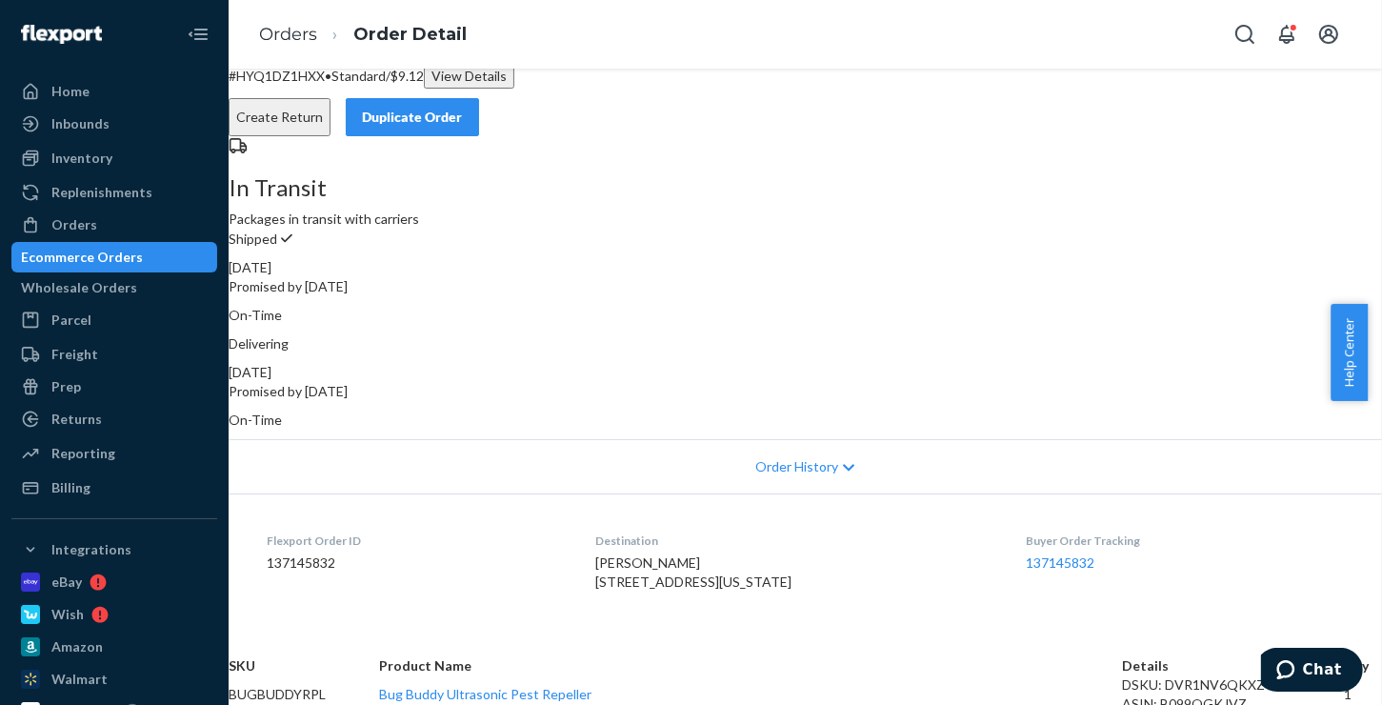 This screenshot has height=705, width=1382. I want to click on a: Billing, so click(114, 488).